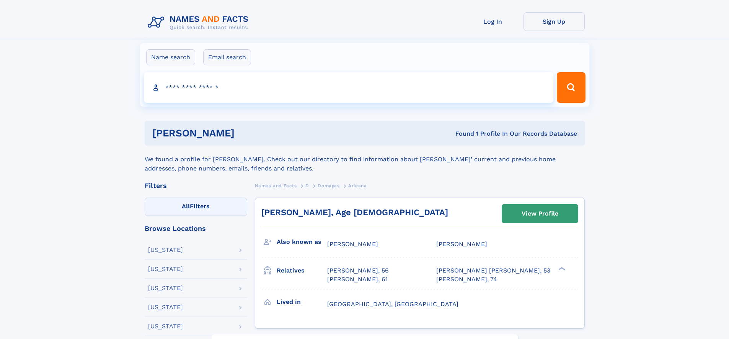  Describe the element at coordinates (554, 21) in the screenshot. I see `a: Sign Up` at that location.